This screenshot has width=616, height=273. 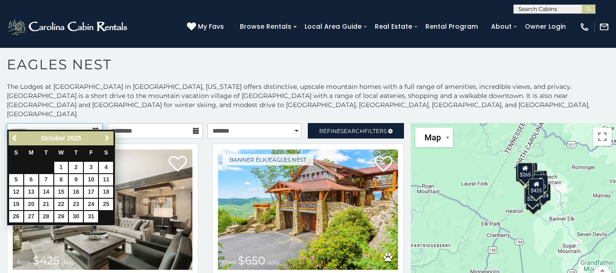 What do you see at coordinates (76, 192) in the screenshot?
I see `a: 16` at bounding box center [76, 192].